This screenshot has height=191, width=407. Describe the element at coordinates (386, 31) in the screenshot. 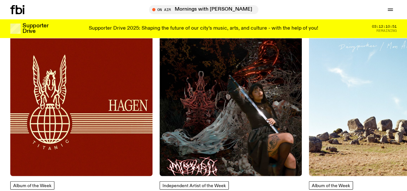

I see `span: Remaining` at that location.